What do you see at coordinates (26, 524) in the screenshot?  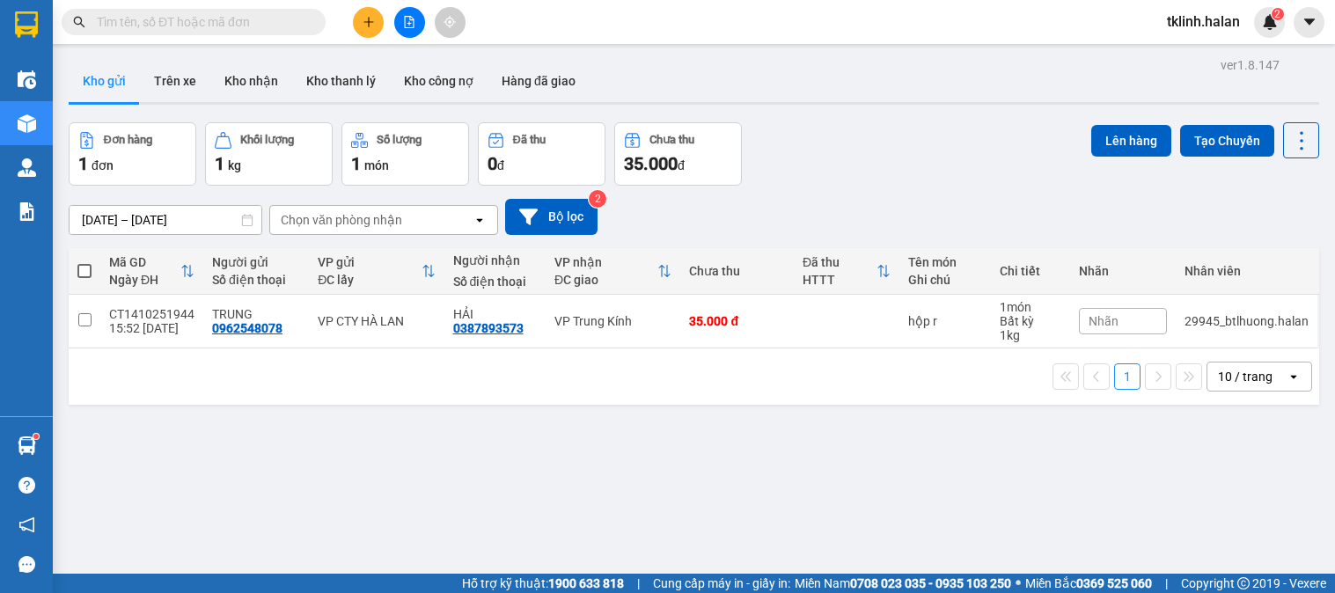 I see `span: notification` at bounding box center [26, 524].